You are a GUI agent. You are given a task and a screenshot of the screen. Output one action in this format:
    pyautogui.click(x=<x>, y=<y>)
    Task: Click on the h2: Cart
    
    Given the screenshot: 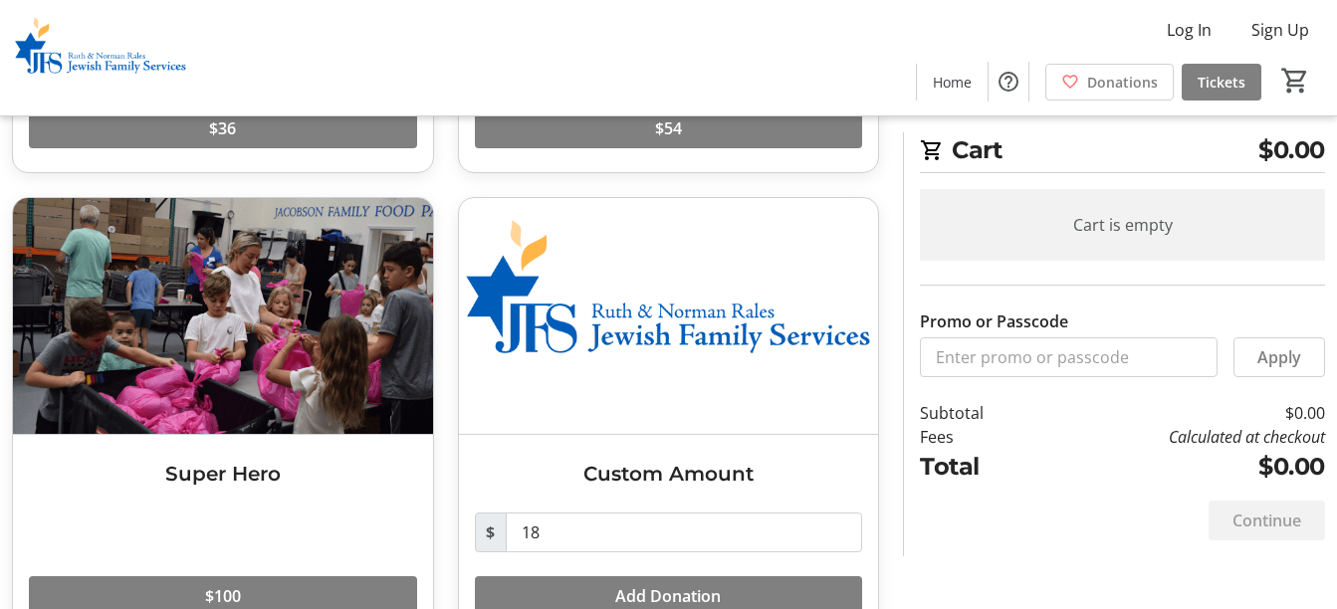 What is the action you would take?
    pyautogui.click(x=1122, y=152)
    